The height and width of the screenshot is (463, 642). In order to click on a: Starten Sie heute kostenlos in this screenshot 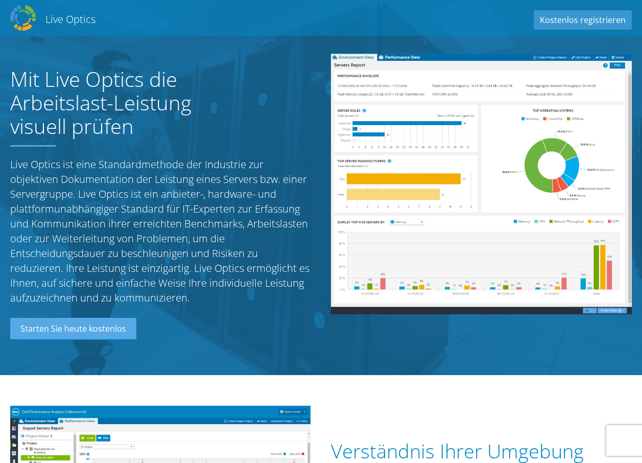, I will do `click(73, 329)`.